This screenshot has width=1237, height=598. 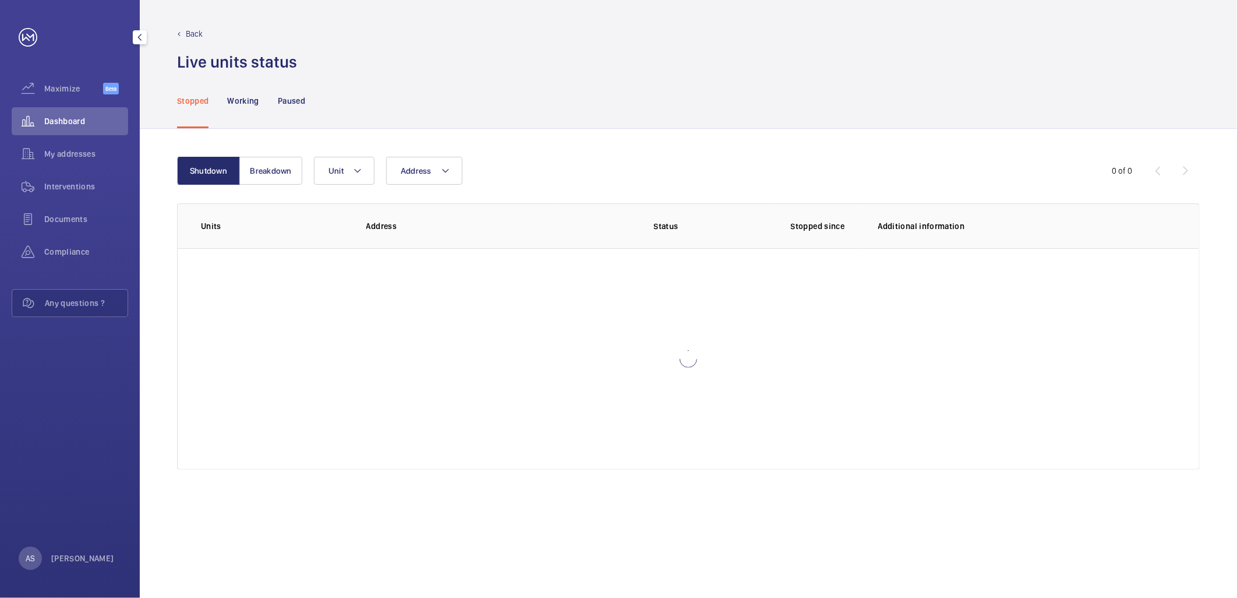 What do you see at coordinates (463, 226) in the screenshot?
I see `p: Address` at bounding box center [463, 226].